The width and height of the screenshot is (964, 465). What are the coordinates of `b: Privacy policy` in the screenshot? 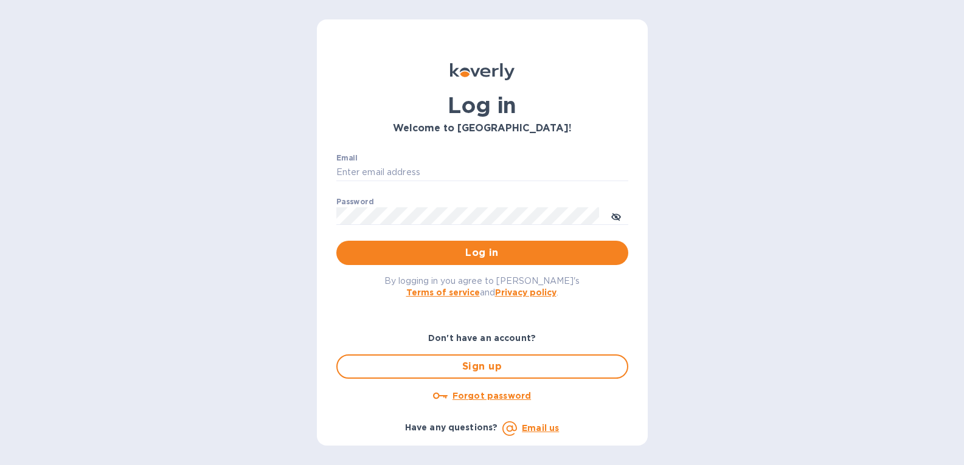 It's located at (526, 293).